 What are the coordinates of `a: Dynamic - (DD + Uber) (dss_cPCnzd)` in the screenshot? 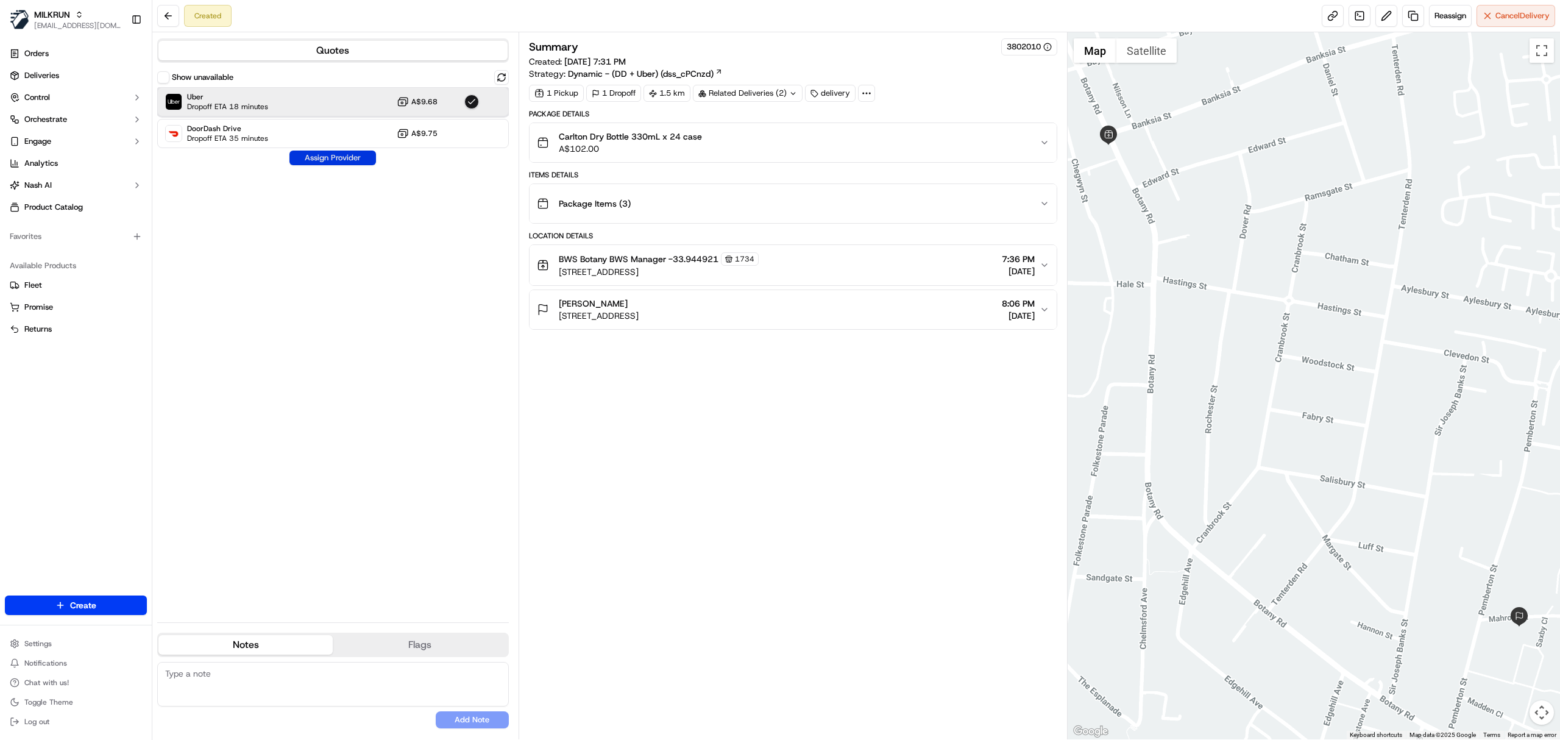 It's located at (645, 74).